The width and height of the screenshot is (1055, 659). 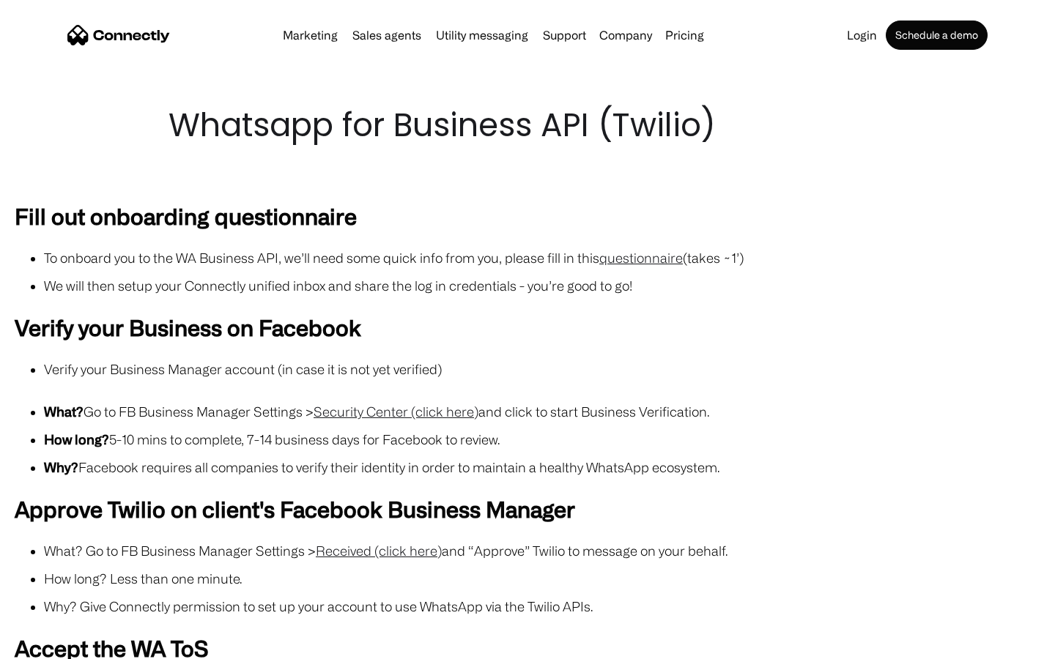 What do you see at coordinates (542, 467) in the screenshot?
I see `li: Facebook requires all companies to verify their identity in order to maintain a healthy WhatsApp ...` at bounding box center [542, 467].